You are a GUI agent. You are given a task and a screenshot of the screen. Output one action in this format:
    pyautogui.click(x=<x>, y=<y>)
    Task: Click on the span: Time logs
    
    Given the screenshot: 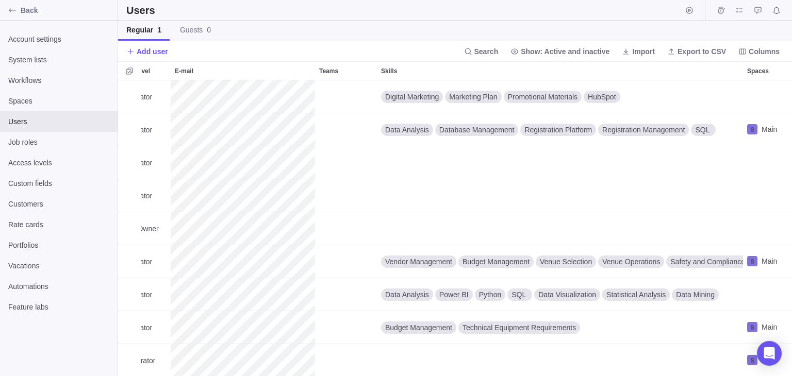 What is the action you would take?
    pyautogui.click(x=720, y=10)
    